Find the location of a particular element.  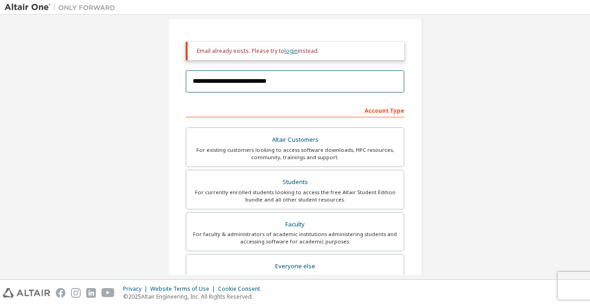

div: For individuals, businesses and everyone else looking to try Altair software and explore our prod... is located at coordinates (295, 280).